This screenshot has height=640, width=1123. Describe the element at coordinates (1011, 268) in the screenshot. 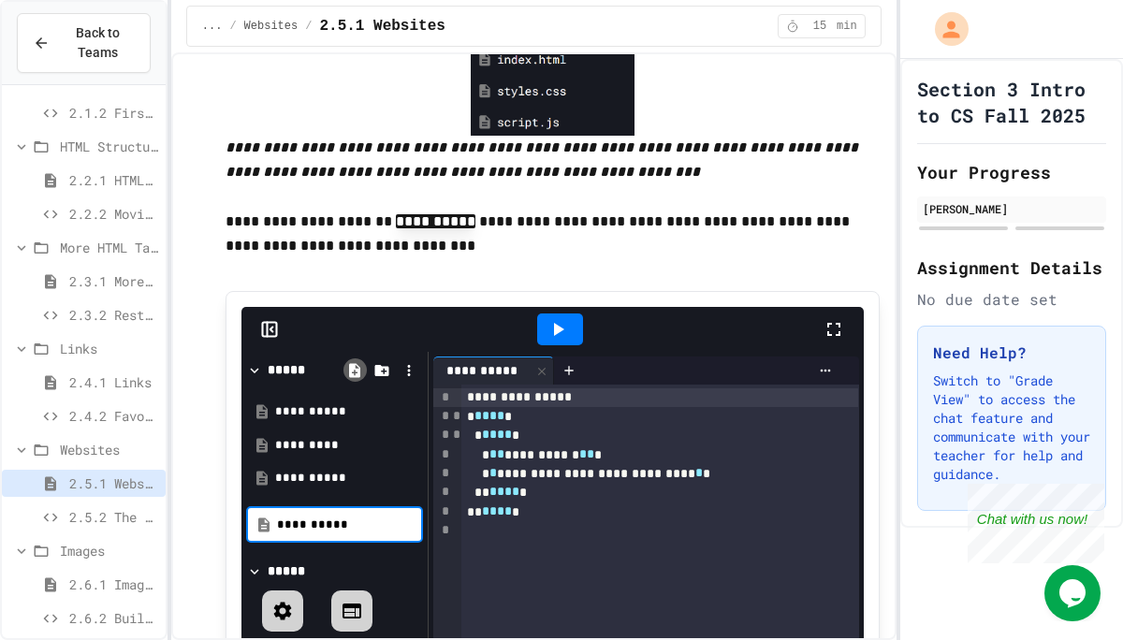

I see `h2: Assignment Details` at that location.